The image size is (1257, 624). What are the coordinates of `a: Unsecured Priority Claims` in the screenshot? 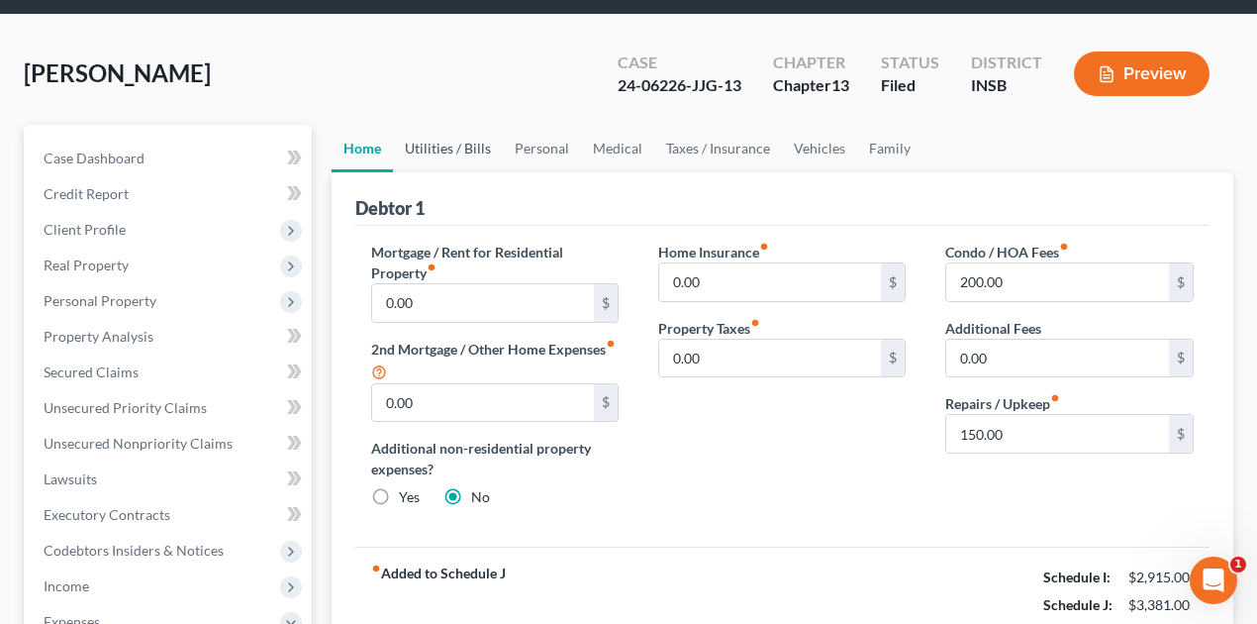 It's located at (169, 408).